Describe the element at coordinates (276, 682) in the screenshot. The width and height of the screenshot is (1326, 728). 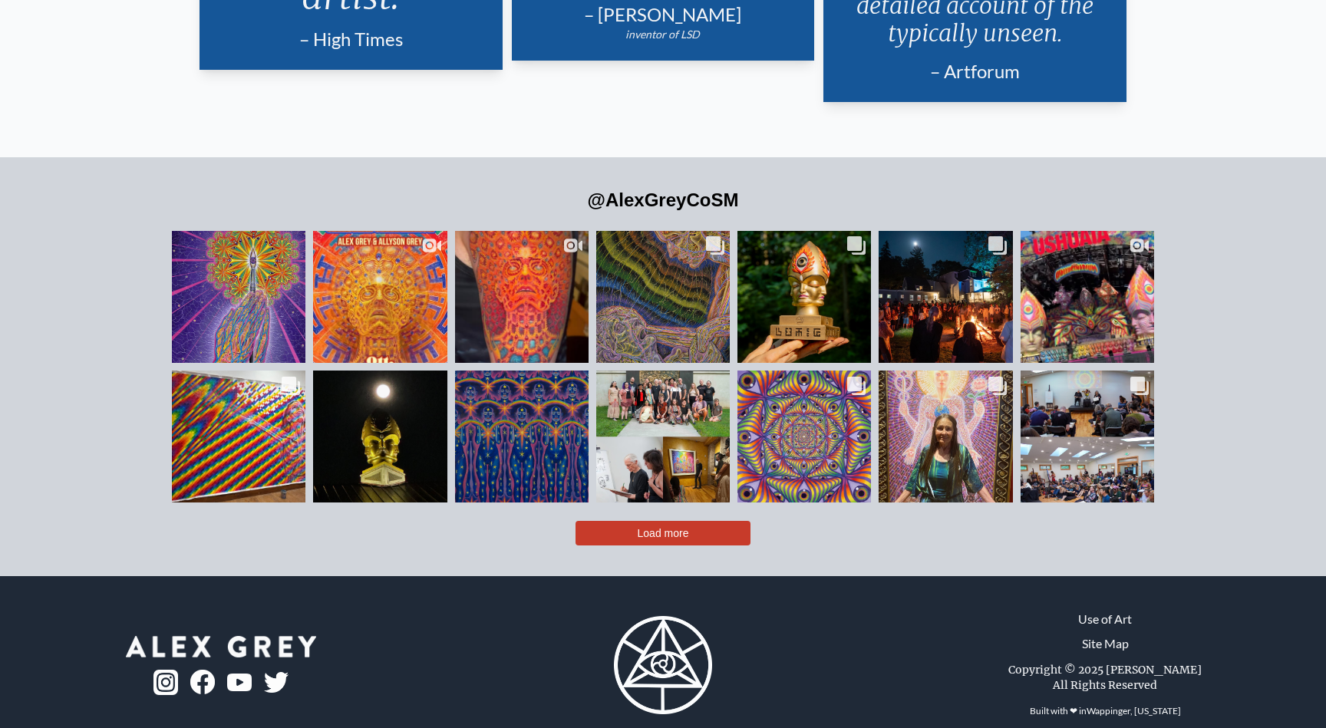
I see `img: twitter-logo.png` at that location.